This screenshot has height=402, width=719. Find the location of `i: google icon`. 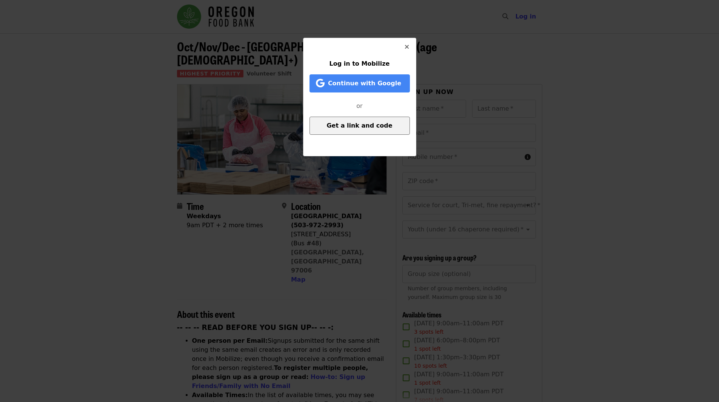

i: google icon is located at coordinates (320, 83).